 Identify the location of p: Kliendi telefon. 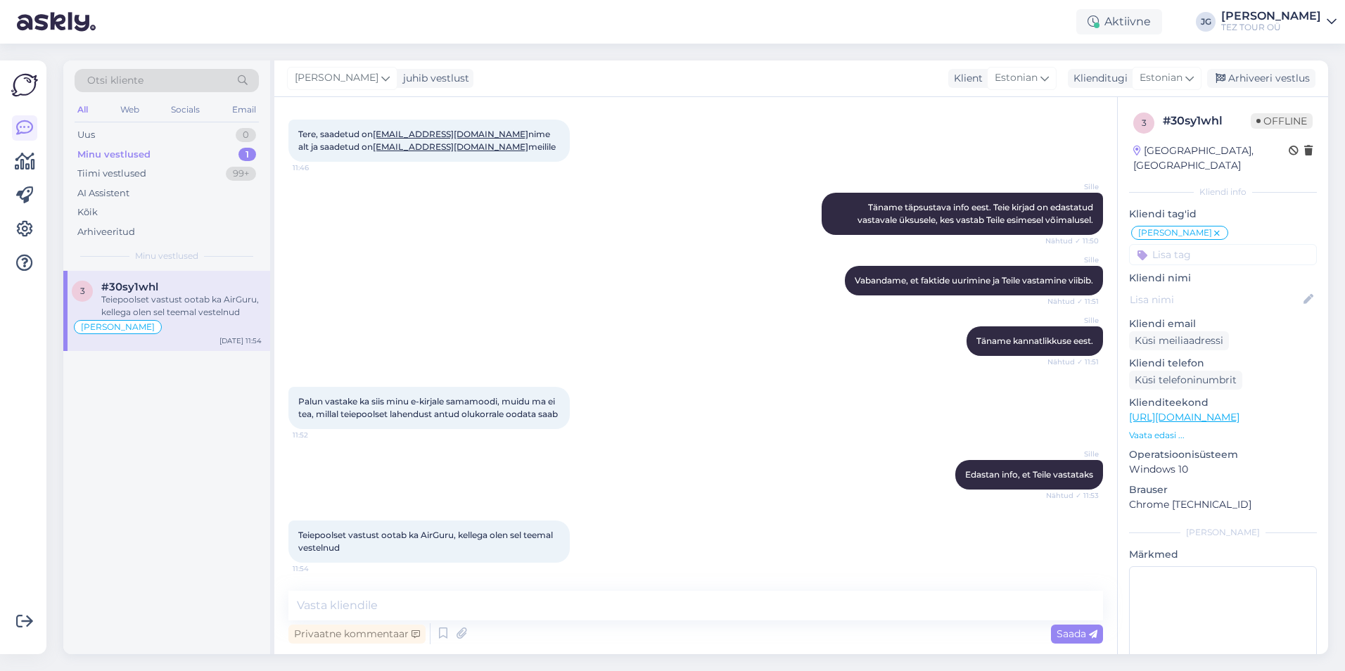
(1223, 363).